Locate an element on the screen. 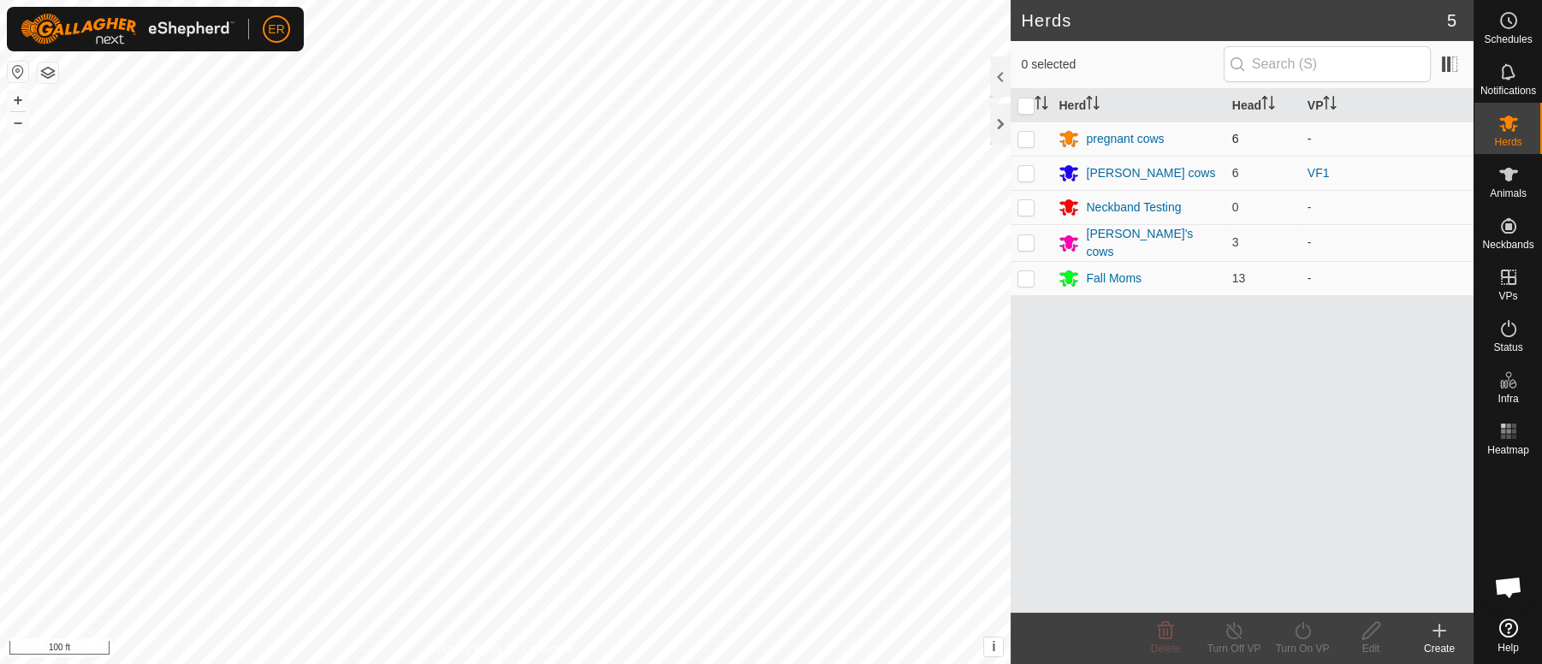 The width and height of the screenshot is (1542, 664). th: Head is located at coordinates (1263, 105).